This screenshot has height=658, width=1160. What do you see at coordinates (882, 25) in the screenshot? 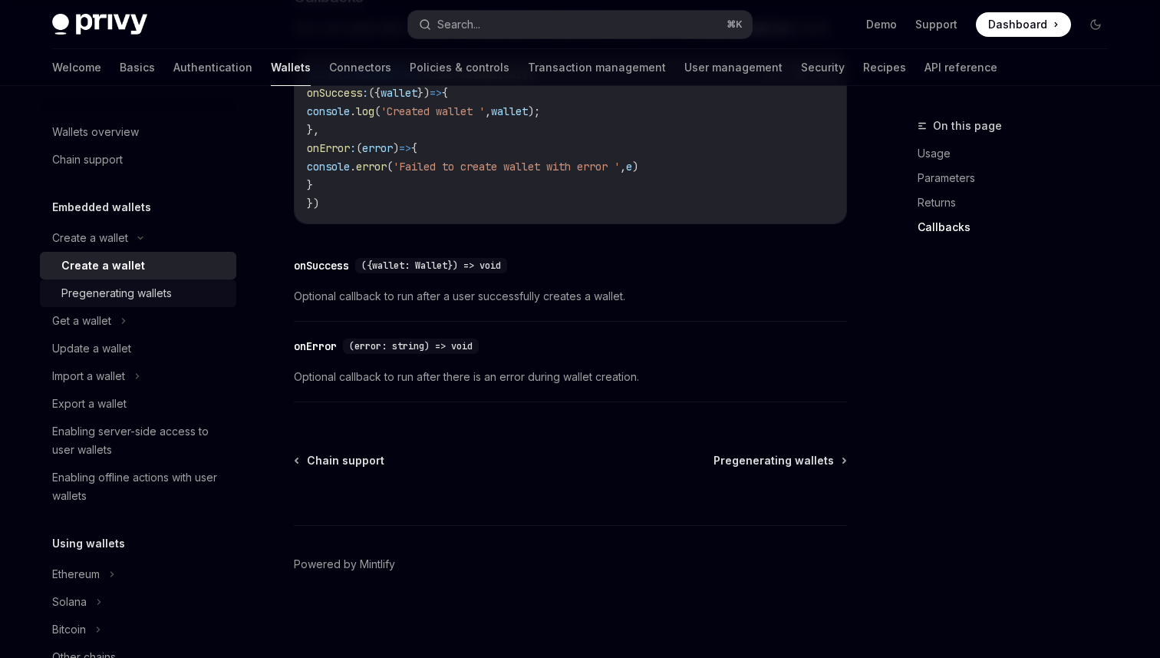
I see `a: Demo` at bounding box center [882, 25].